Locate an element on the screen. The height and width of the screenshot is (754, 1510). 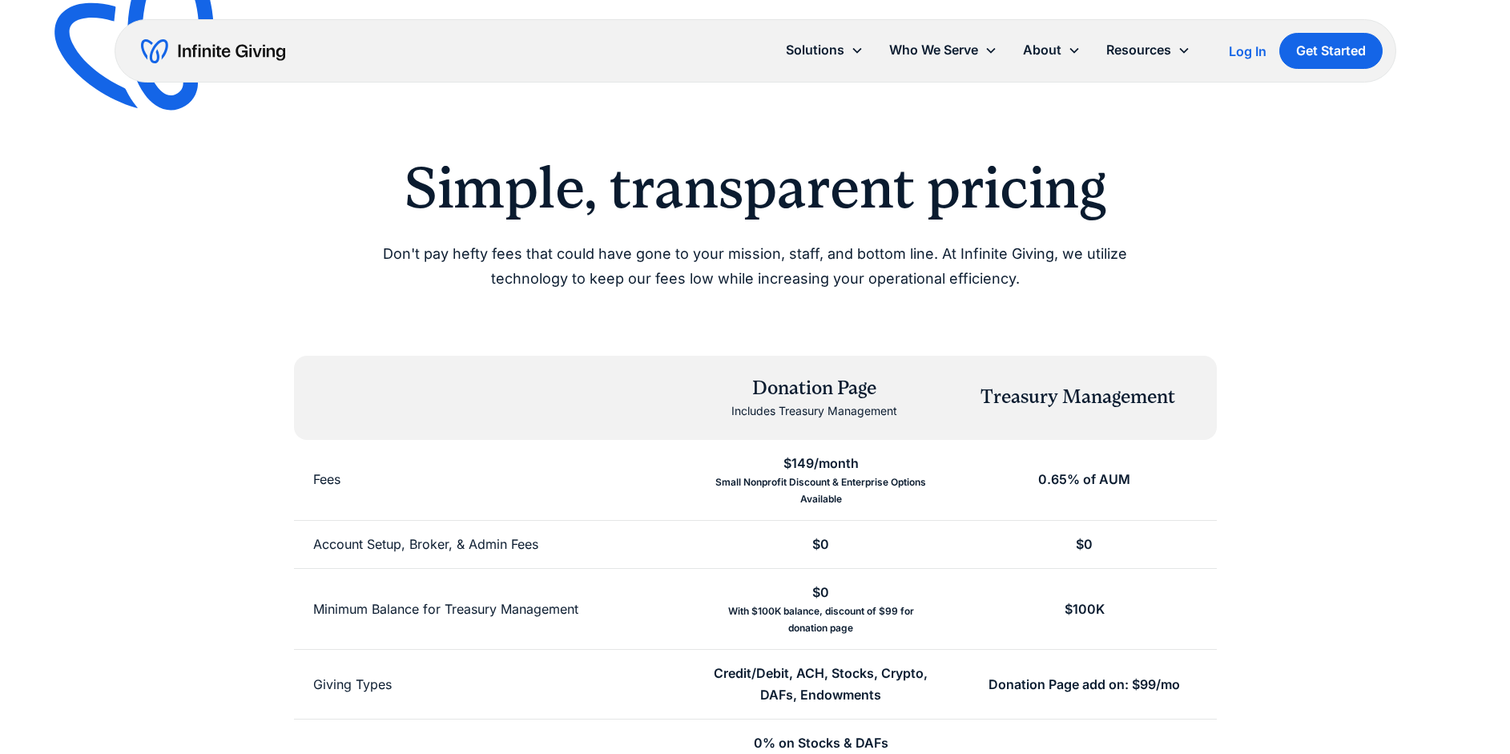
h2: Simple, transparent pricing is located at coordinates (756, 188).